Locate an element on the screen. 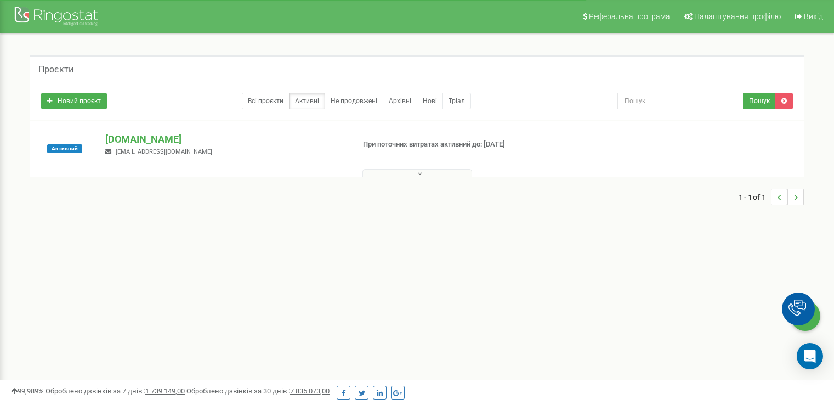  span: Реферальна програма is located at coordinates (629, 16).